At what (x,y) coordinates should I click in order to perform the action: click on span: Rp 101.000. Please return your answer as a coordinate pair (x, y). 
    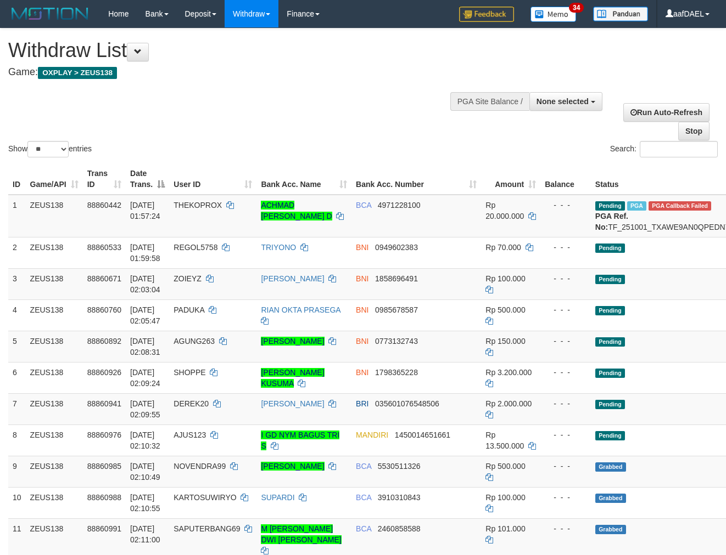
    Looking at the image, I should click on (505, 529).